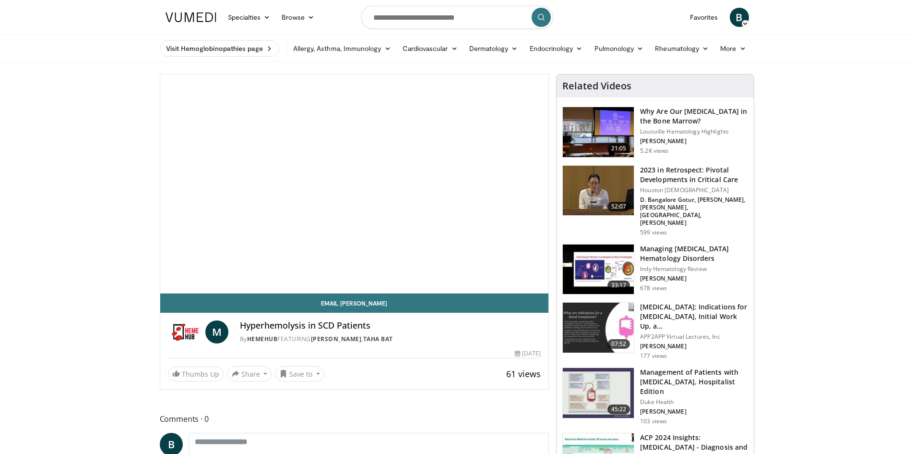  What do you see at coordinates (619, 285) in the screenshot?
I see `span: 33:17` at bounding box center [619, 285].